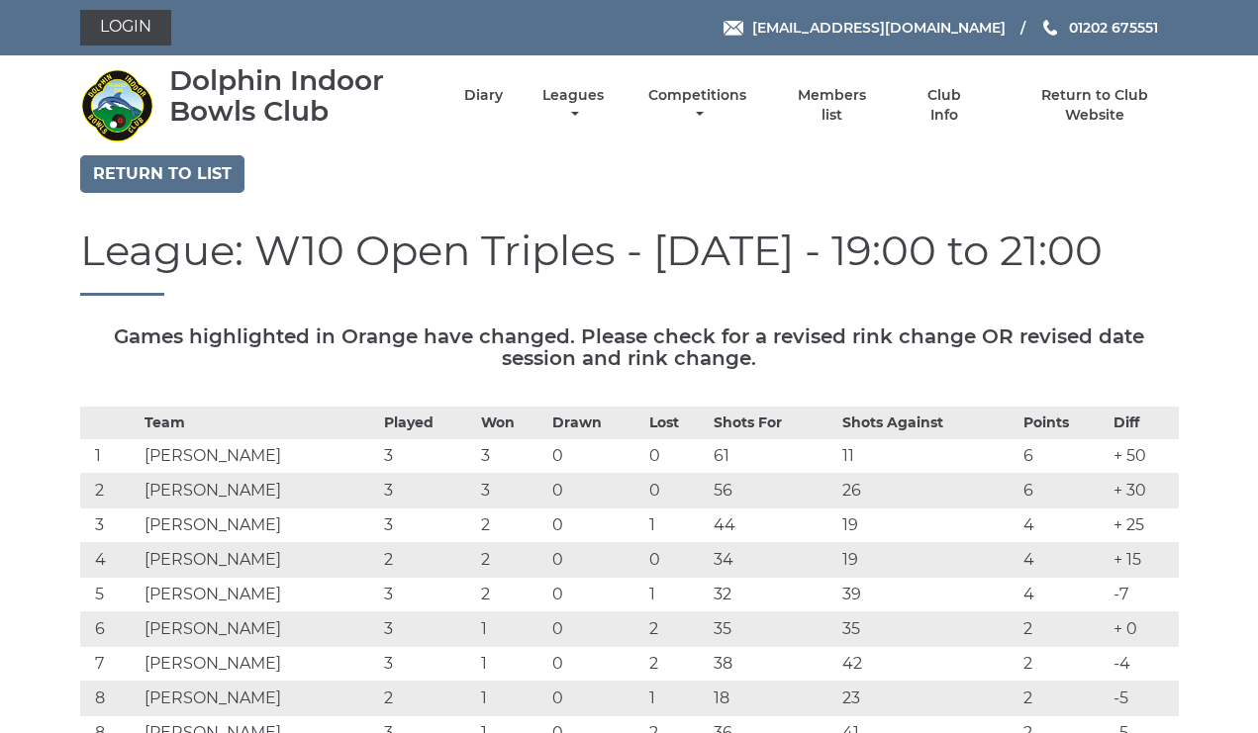 Image resolution: width=1258 pixels, height=733 pixels. I want to click on img: Phone us, so click(1050, 28).